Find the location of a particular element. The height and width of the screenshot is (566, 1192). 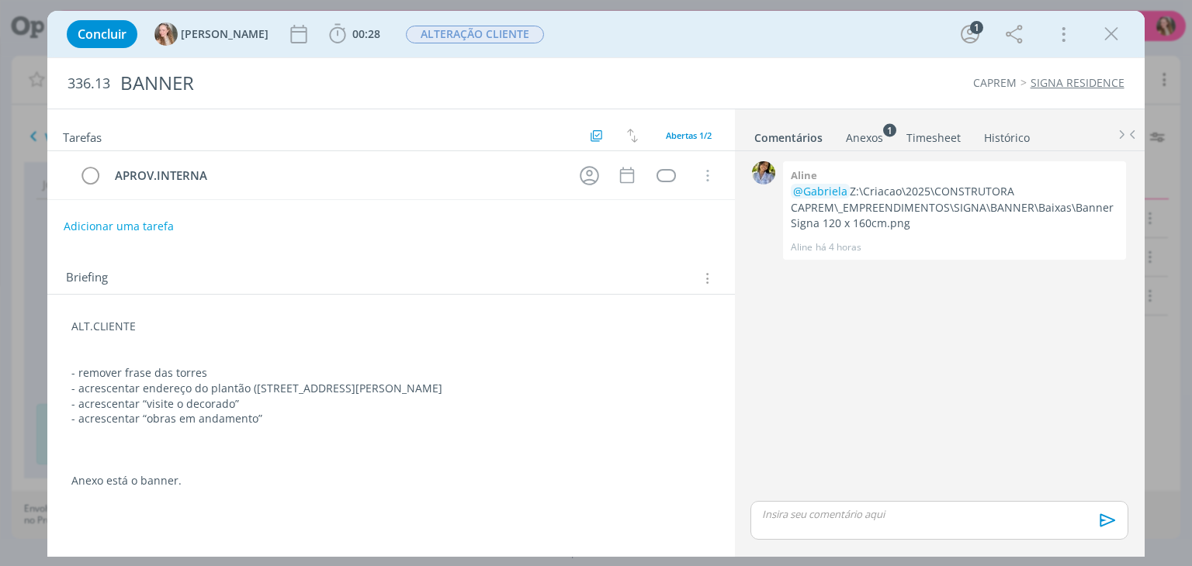

p: Aline is located at coordinates (801, 248).